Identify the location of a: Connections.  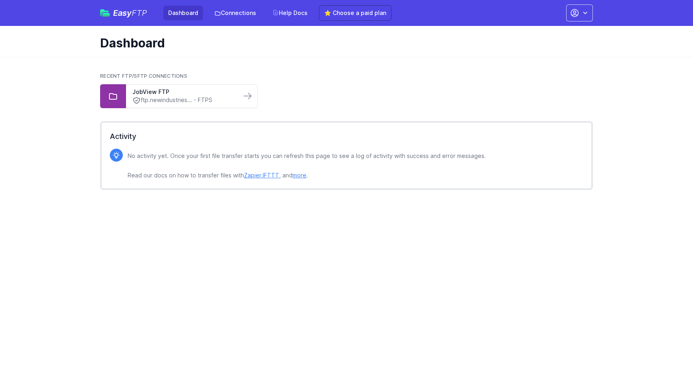
(235, 13).